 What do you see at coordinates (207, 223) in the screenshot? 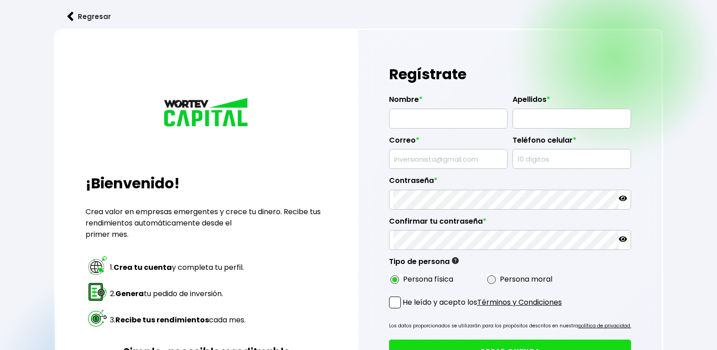
I see `p: Crea valor en empresas emergentes y crece tu dinero. Recibe tus rendimientos automáticamente desd...` at bounding box center [207, 223].